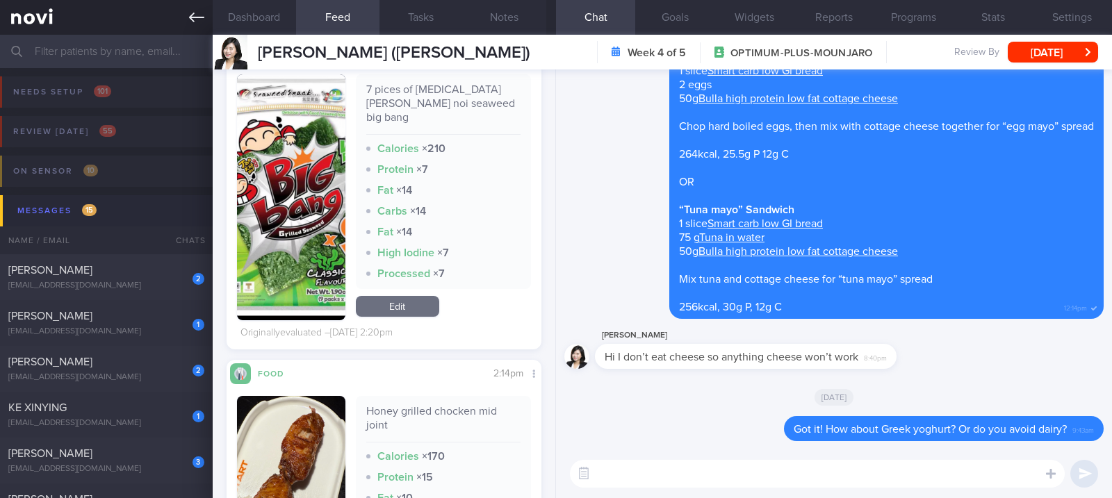 The image size is (1112, 498). Describe the element at coordinates (108, 131) in the screenshot. I see `span: 55` at that location.